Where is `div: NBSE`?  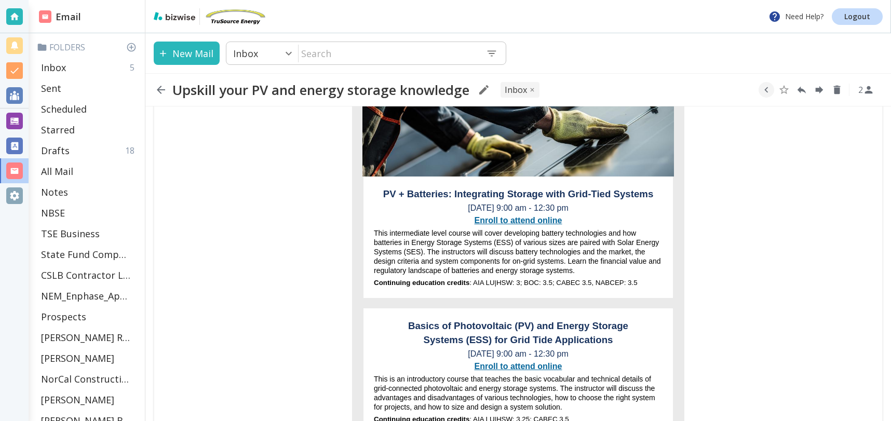
div: NBSE is located at coordinates (89, 213).